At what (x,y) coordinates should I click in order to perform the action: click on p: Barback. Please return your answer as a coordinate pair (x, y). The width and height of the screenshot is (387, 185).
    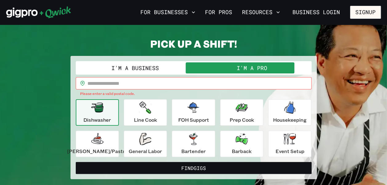
    Looking at the image, I should click on (241, 151).